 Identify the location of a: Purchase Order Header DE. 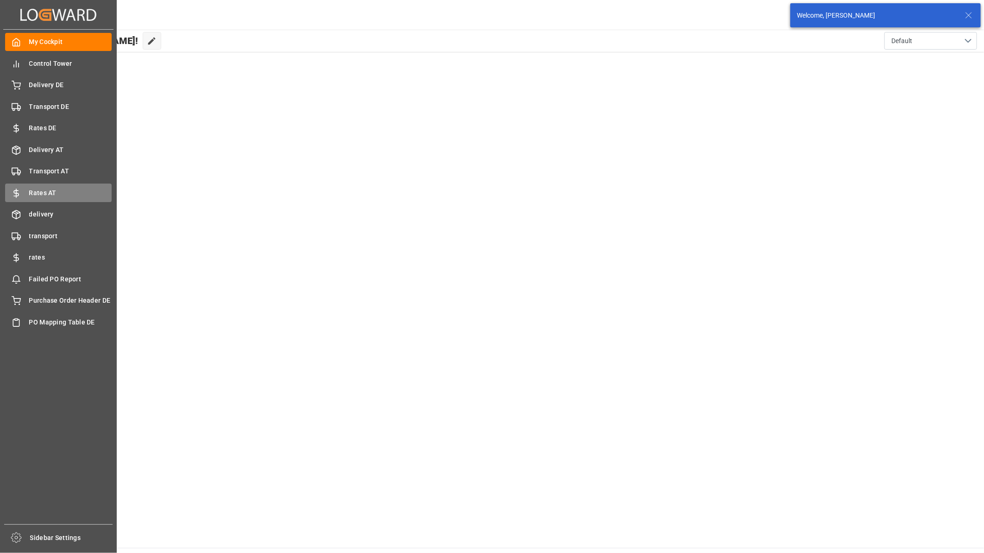
(58, 300).